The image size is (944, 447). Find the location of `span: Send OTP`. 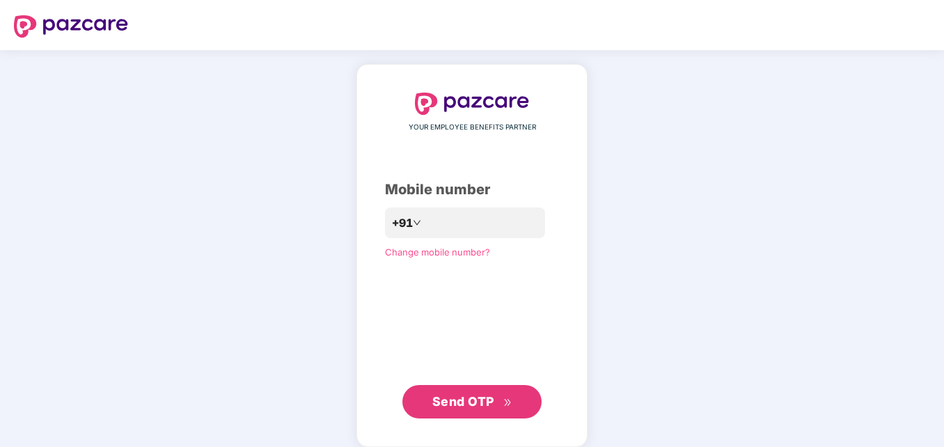

span: Send OTP is located at coordinates (463, 401).